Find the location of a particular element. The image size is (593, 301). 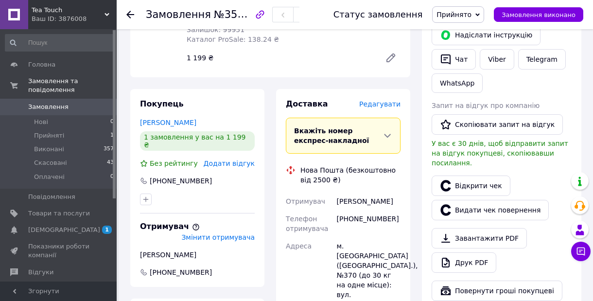

span: Замовлення виконано is located at coordinates (539, 15).